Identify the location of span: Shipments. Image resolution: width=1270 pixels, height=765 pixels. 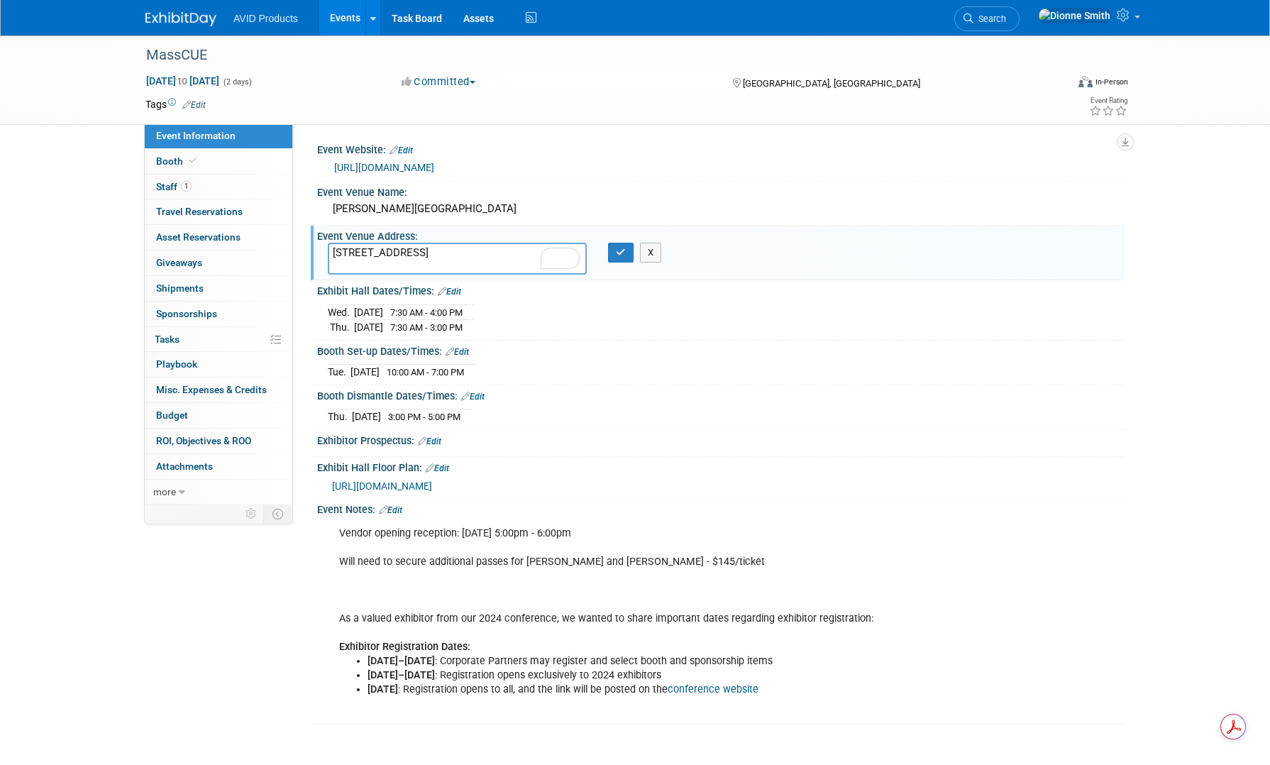
(179, 288).